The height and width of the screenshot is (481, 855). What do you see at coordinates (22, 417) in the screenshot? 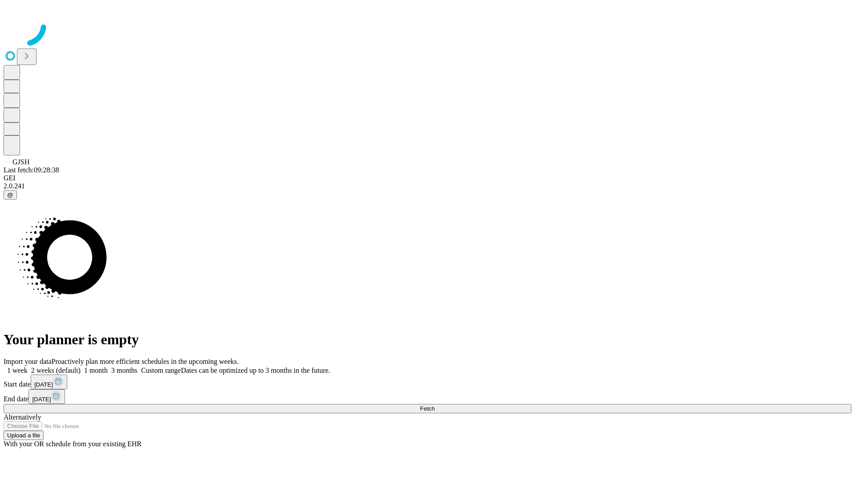
I see `span: Alternatively` at bounding box center [22, 417].